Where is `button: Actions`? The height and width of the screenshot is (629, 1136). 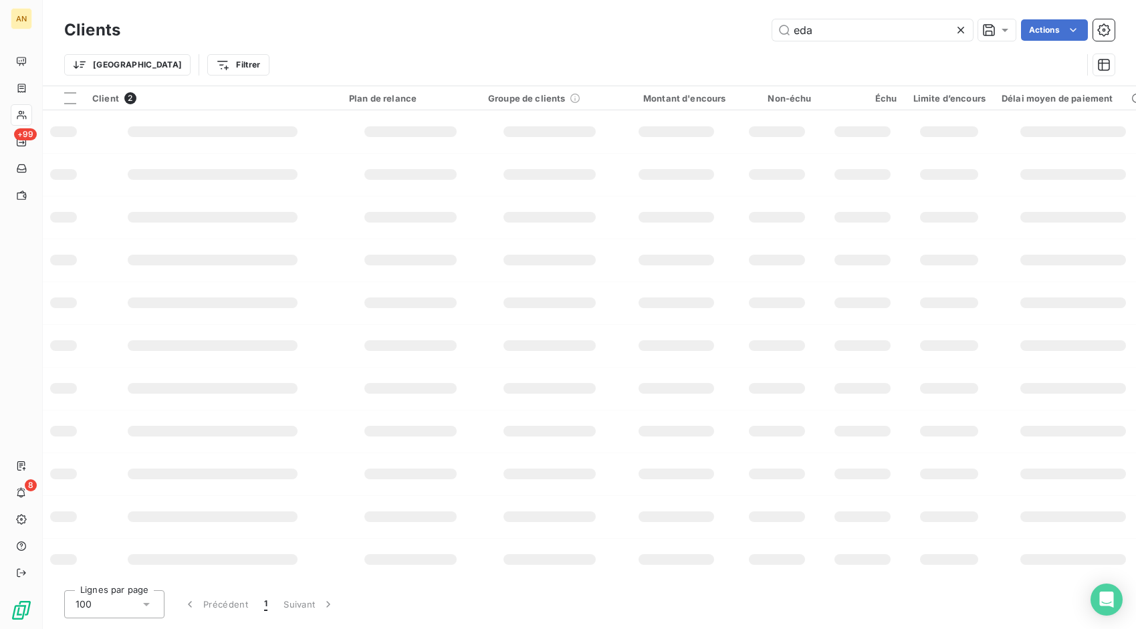
button: Actions is located at coordinates (1055, 30).